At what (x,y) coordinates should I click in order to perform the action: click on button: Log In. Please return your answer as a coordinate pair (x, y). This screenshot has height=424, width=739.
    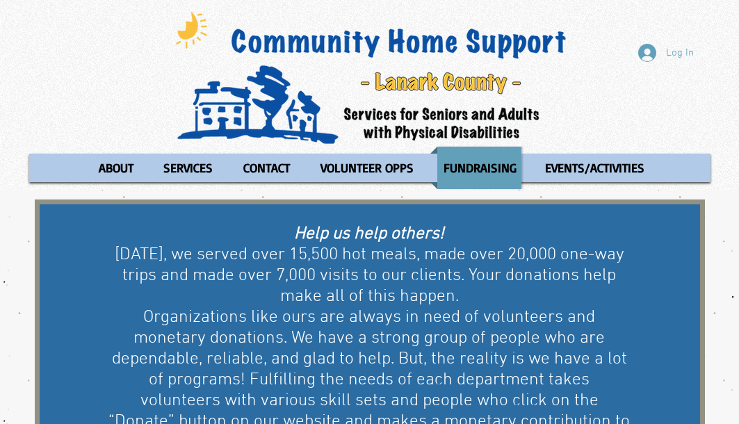
    Looking at the image, I should click on (666, 53).